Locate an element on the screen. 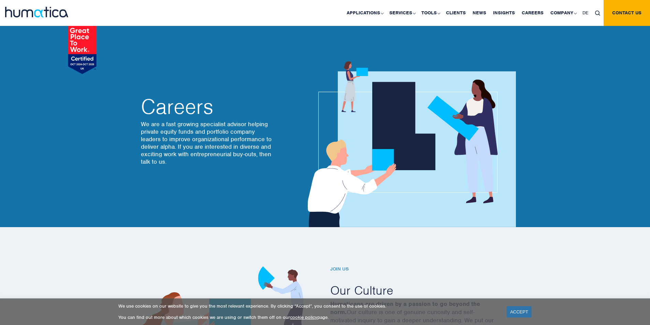  h2: Careers is located at coordinates (208, 107).